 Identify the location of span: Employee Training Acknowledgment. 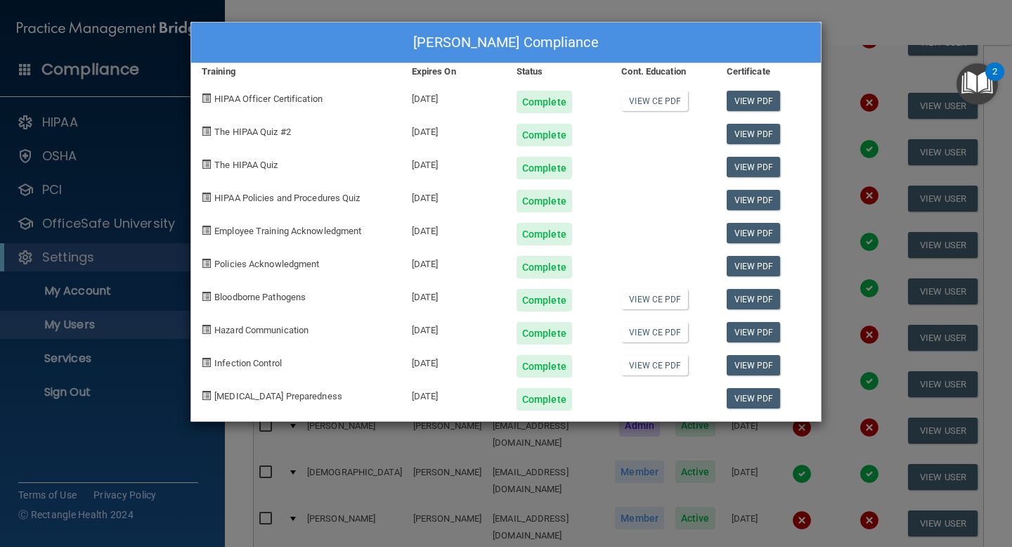
(287, 230).